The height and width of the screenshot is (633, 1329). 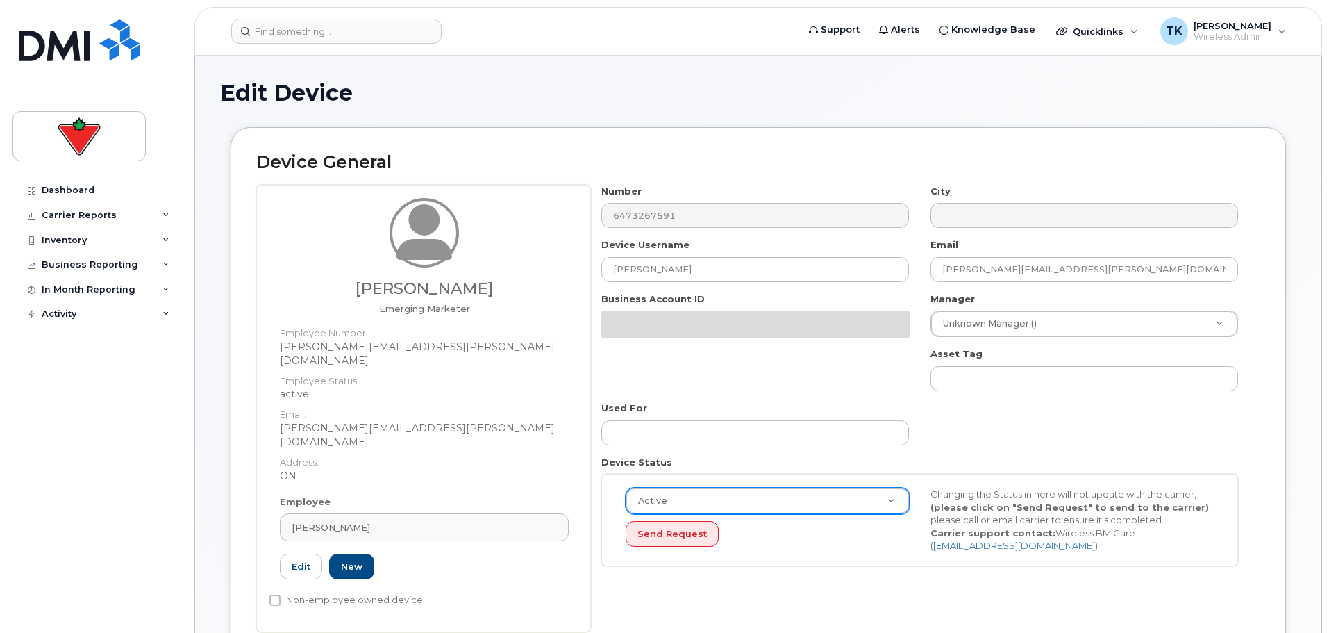 I want to click on dt: Email:, so click(x=424, y=410).